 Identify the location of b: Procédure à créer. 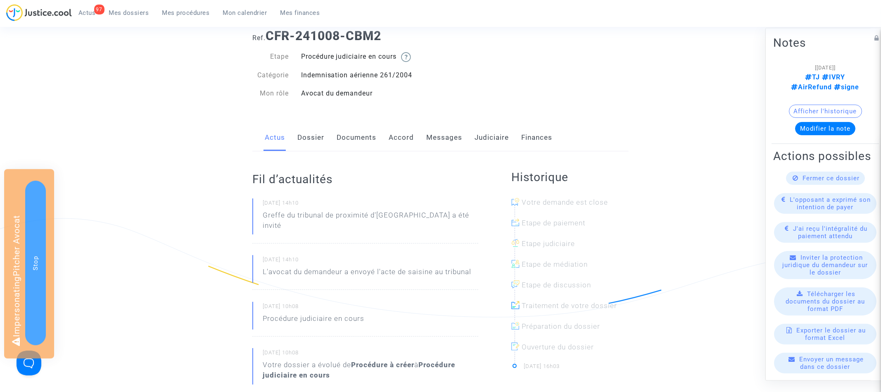
(383, 364).